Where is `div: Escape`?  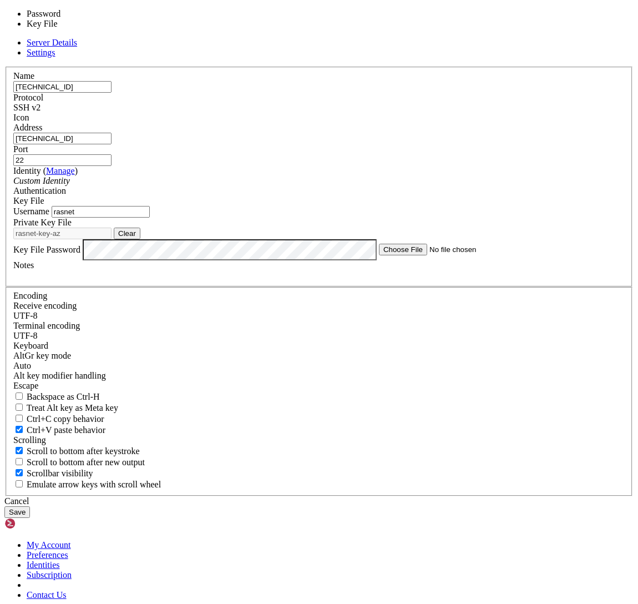
div: Escape is located at coordinates (319, 386).